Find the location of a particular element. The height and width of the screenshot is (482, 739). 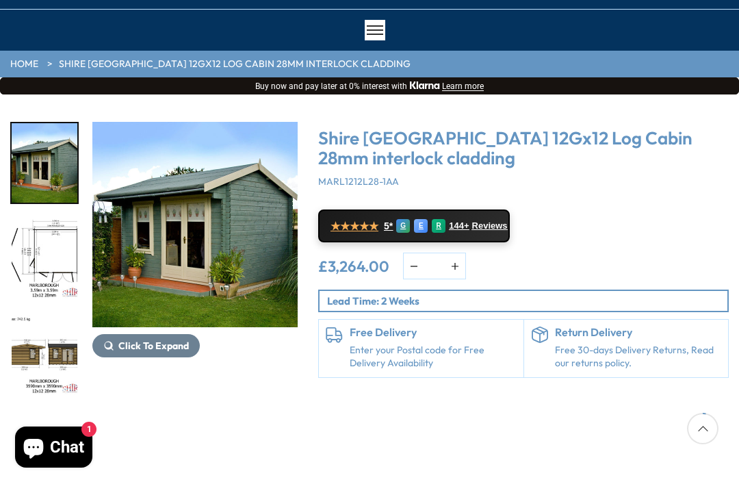

img: 12x12MarlboroughOPTFLOORPLANMFT28mmTEMP_5a83137f-d55f-493c-9331-6cd515c54ccf_200x200.jpg is located at coordinates (45, 259).